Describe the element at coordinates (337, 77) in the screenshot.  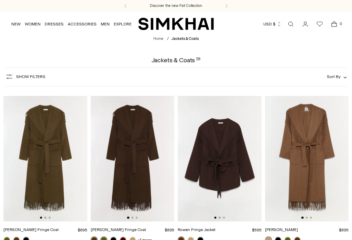
I see `button: Sort By` at that location.